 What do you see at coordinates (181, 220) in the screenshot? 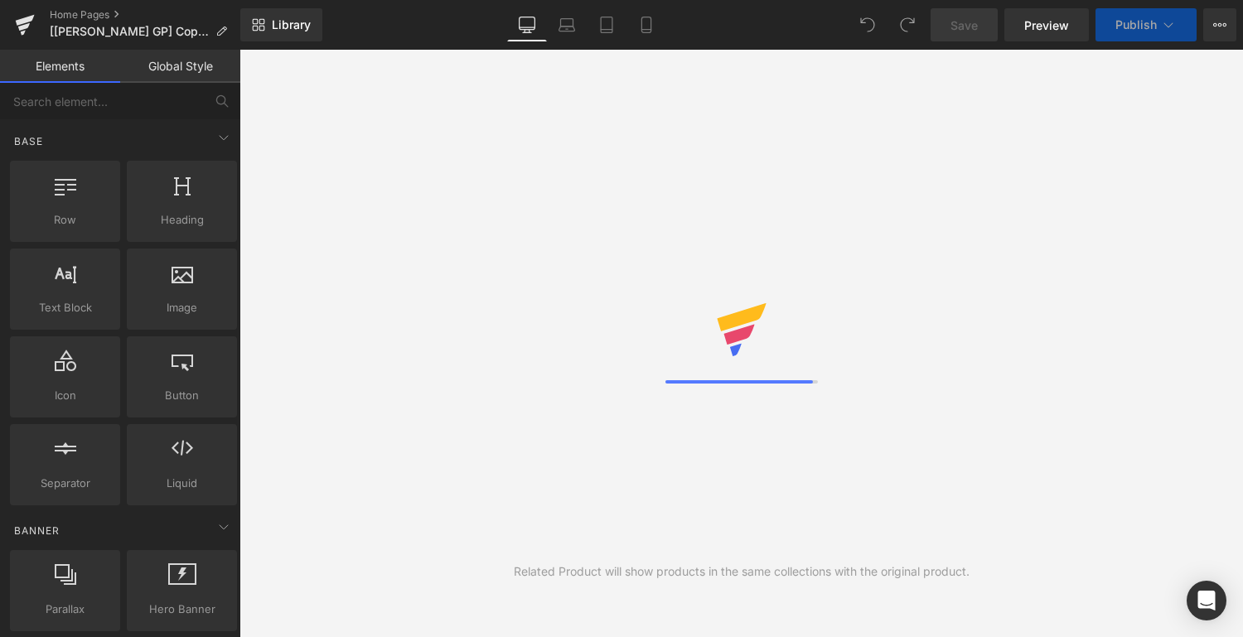
I see `span: Heading` at bounding box center [181, 220].